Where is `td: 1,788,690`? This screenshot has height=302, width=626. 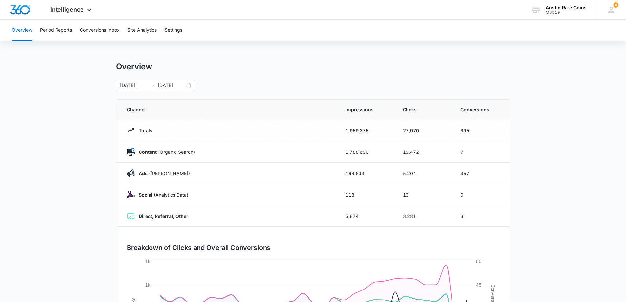
td: 1,788,690 is located at coordinates (366, 152).